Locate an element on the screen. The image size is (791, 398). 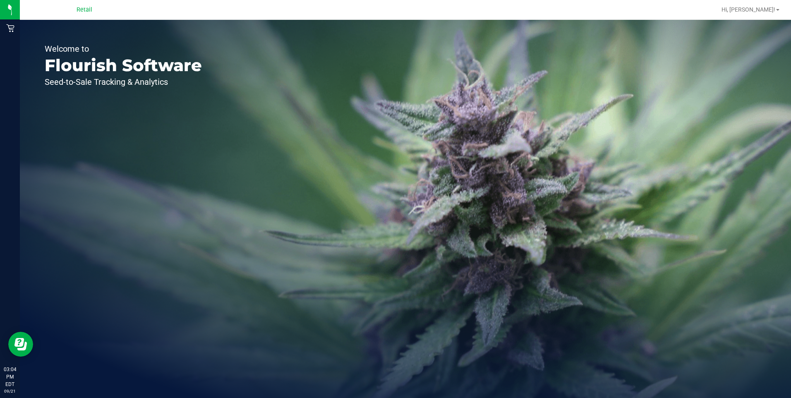
p: Seed-to-Sale Tracking & Analytics is located at coordinates (123, 82).